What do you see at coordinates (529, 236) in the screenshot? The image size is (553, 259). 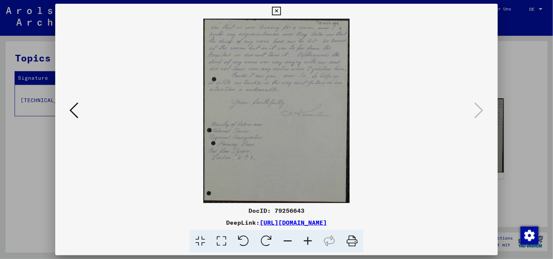 I see `div: Zustimmung ändern` at bounding box center [529, 236].